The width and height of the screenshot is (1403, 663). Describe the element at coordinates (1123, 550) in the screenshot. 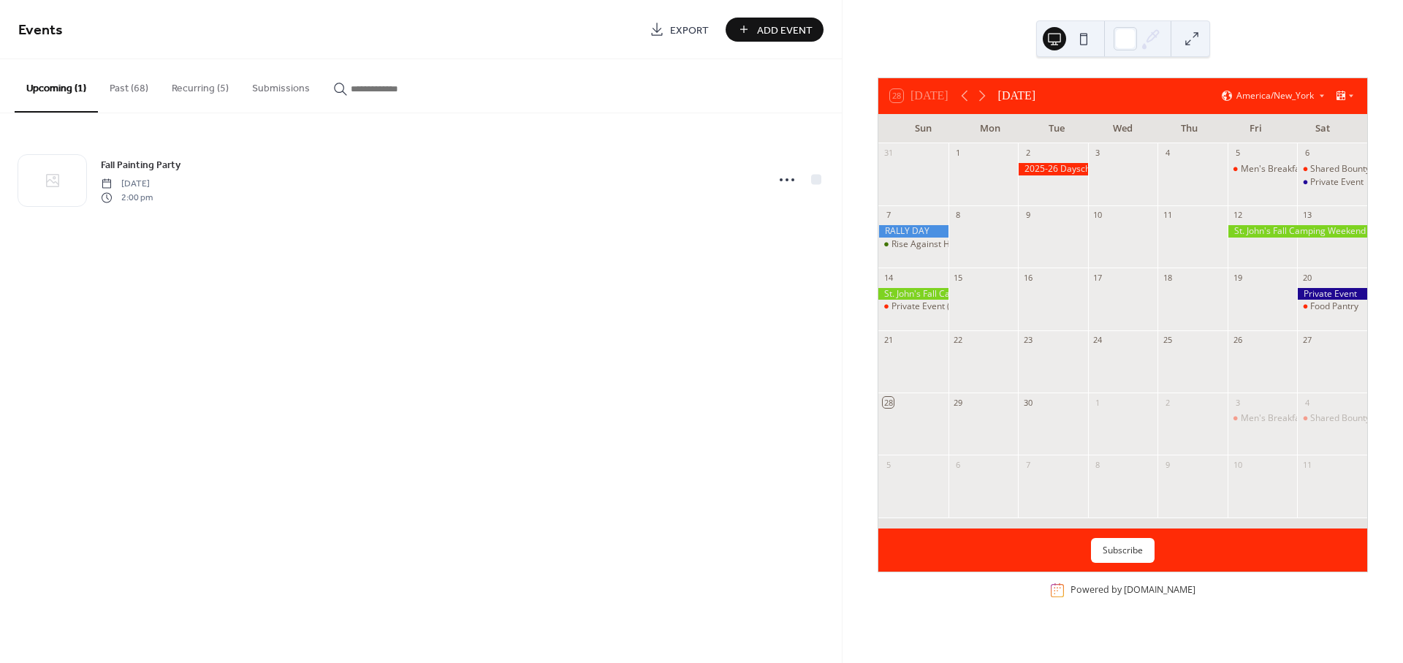

I see `button: Subscribe` at that location.